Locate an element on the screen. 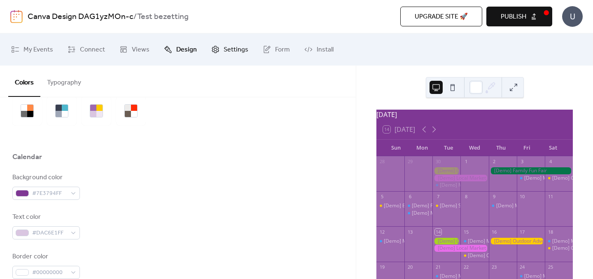 This screenshot has width=593, height=279. span: #7E3794FF is located at coordinates (49, 194).